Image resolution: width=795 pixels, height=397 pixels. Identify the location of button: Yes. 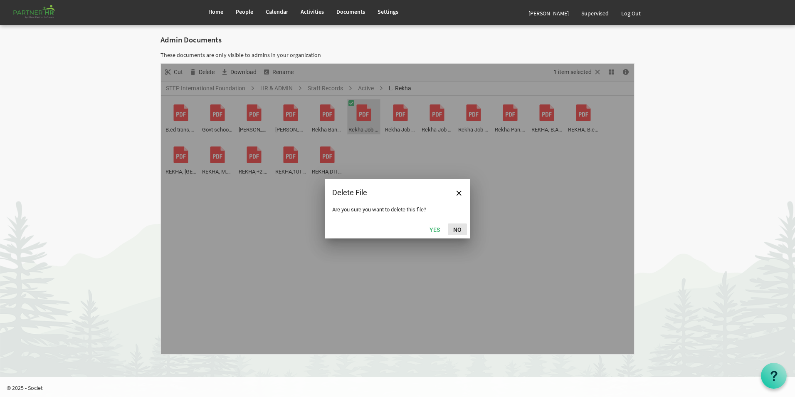
(435, 229).